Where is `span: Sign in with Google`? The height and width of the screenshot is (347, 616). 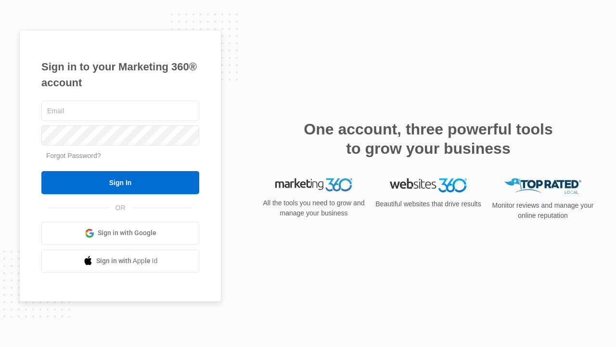
span: Sign in with Google is located at coordinates (127, 233).